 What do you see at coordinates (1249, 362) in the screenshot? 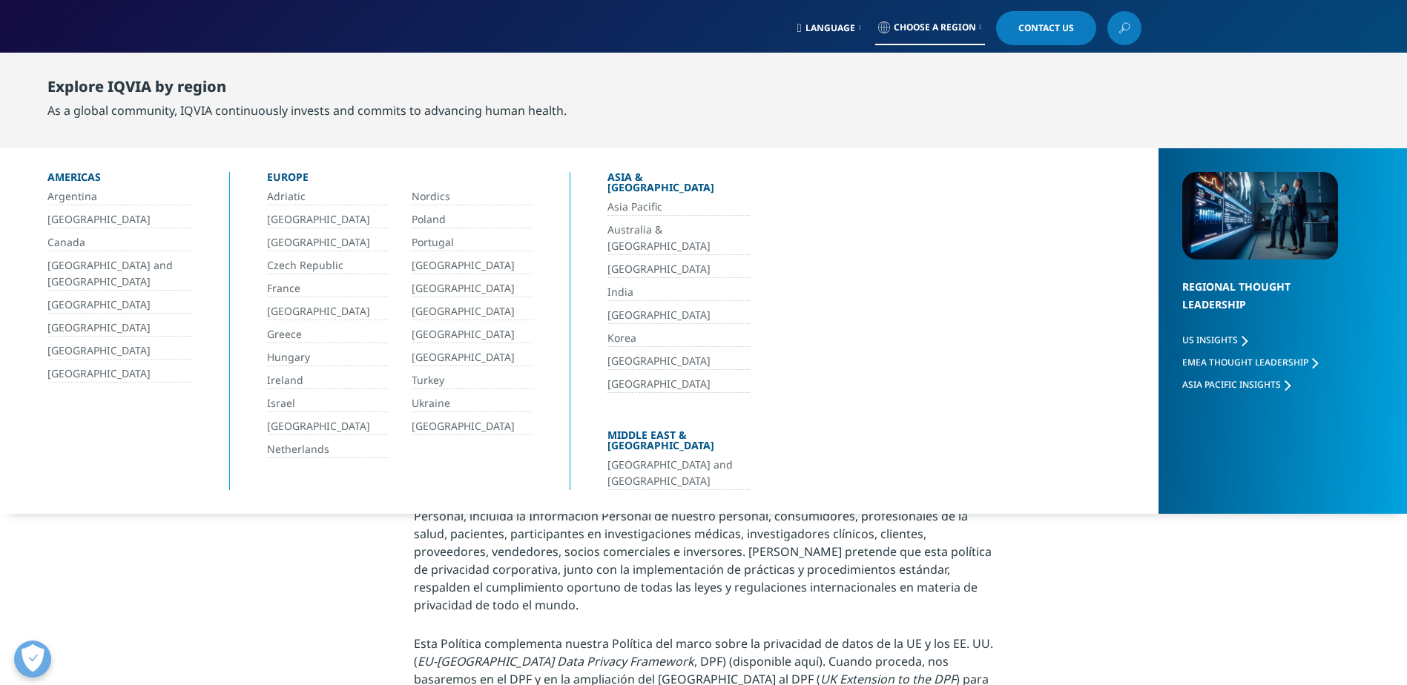
I see `a: EMEA Thought Leadership` at bounding box center [1249, 362].